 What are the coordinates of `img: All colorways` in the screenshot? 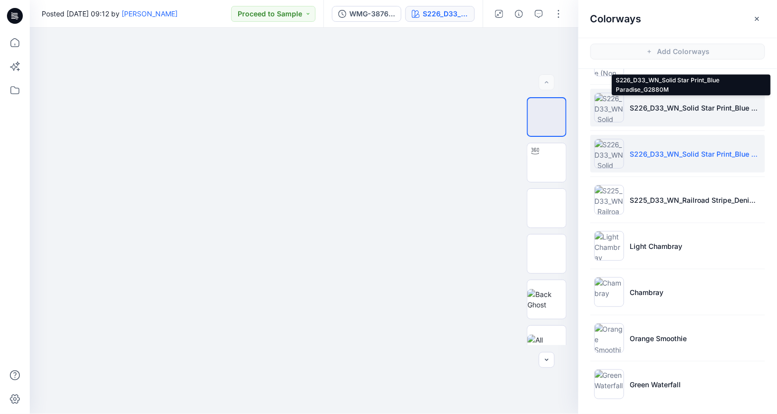 It's located at (547, 345).